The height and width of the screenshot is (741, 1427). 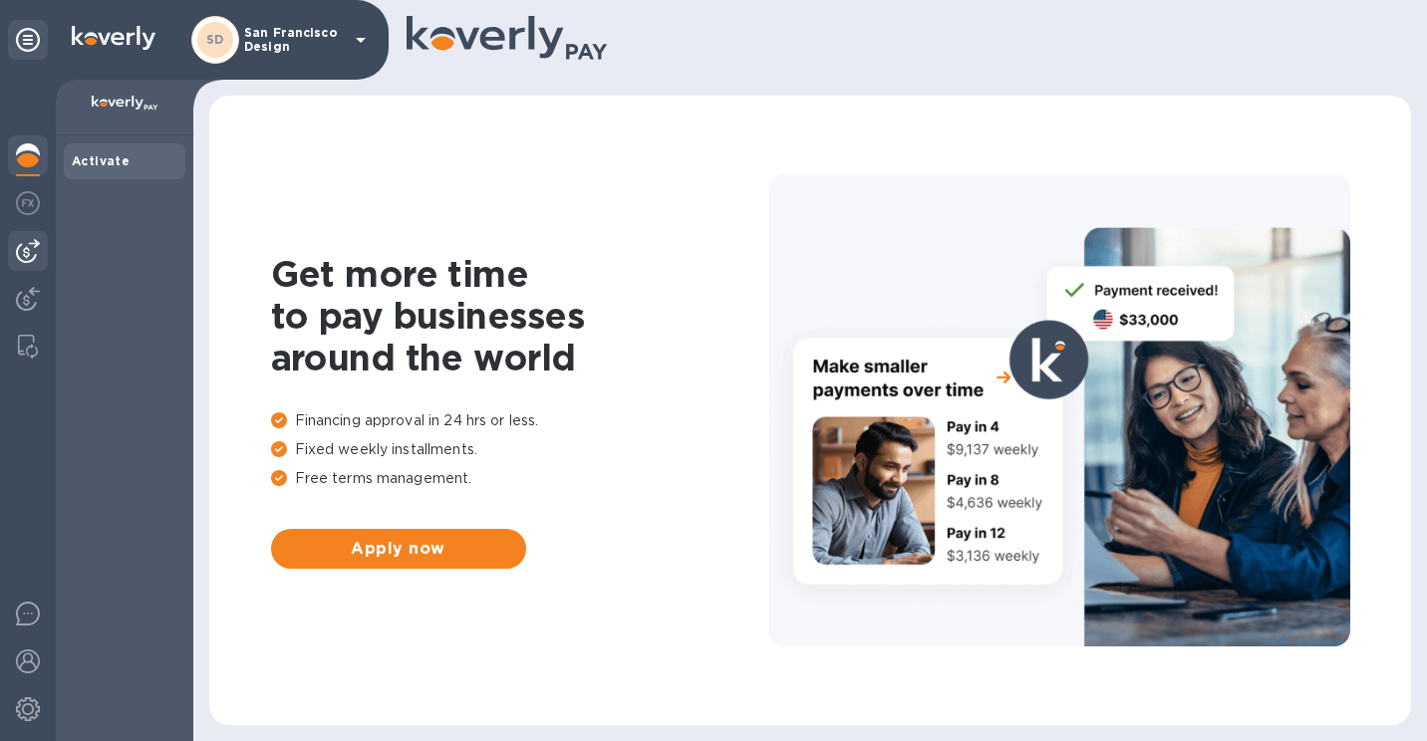 What do you see at coordinates (28, 203) in the screenshot?
I see `img: Foreign exchange` at bounding box center [28, 203].